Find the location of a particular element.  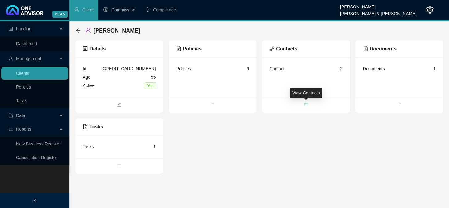

div: View Contacts is located at coordinates (306, 93).